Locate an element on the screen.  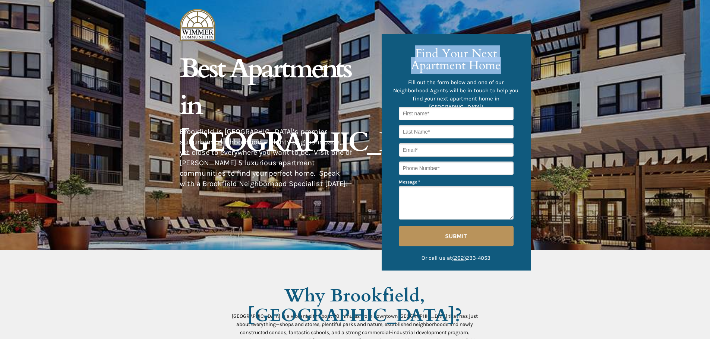
input: Email* is located at coordinates (456, 150).